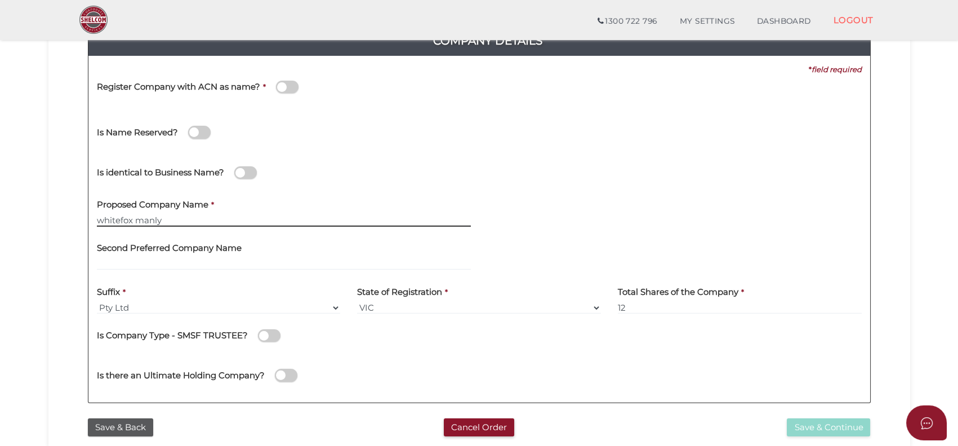 This screenshot has height=446, width=958. What do you see at coordinates (837, 69) in the screenshot?
I see `i: field required` at bounding box center [837, 69].